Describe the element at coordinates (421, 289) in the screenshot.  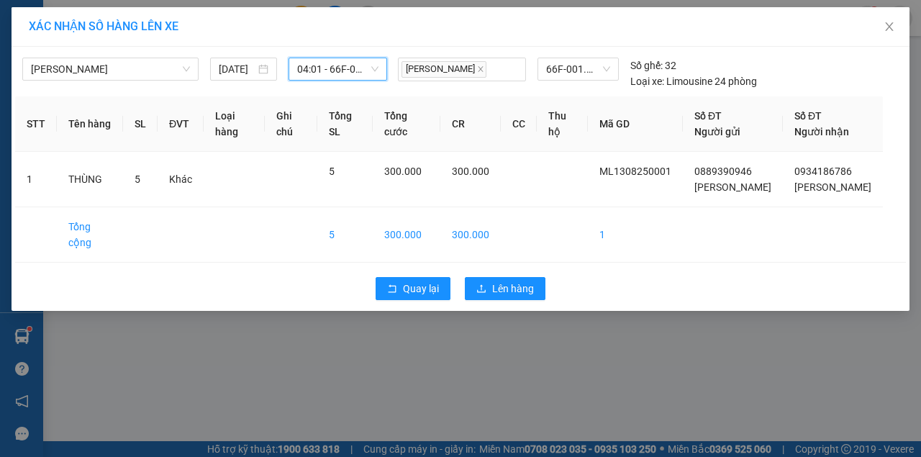
I see `span: Quay lại` at that location.